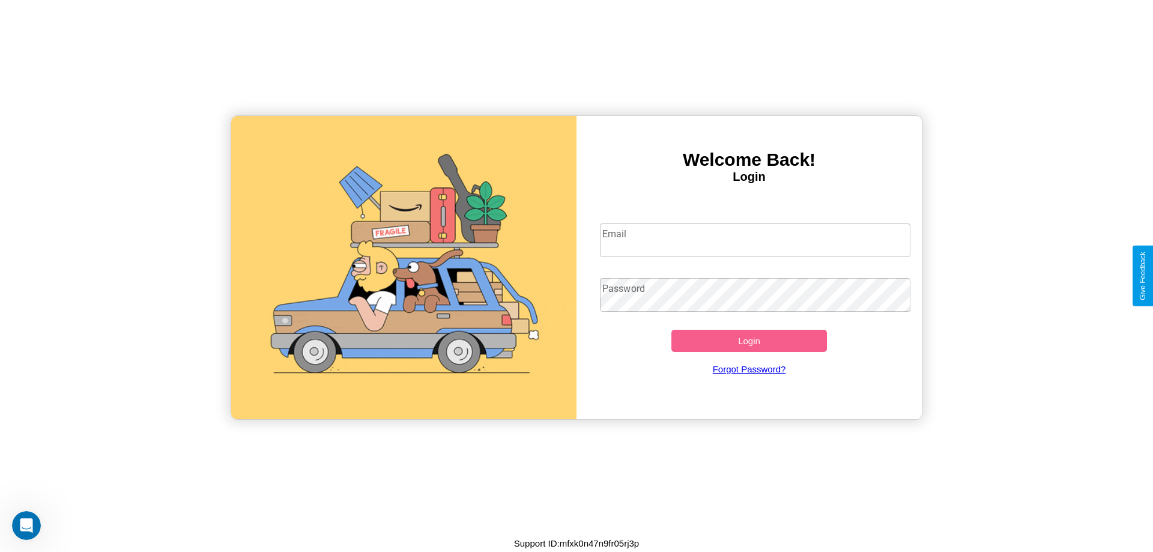 This screenshot has width=1153, height=552. I want to click on button: Login, so click(749, 340).